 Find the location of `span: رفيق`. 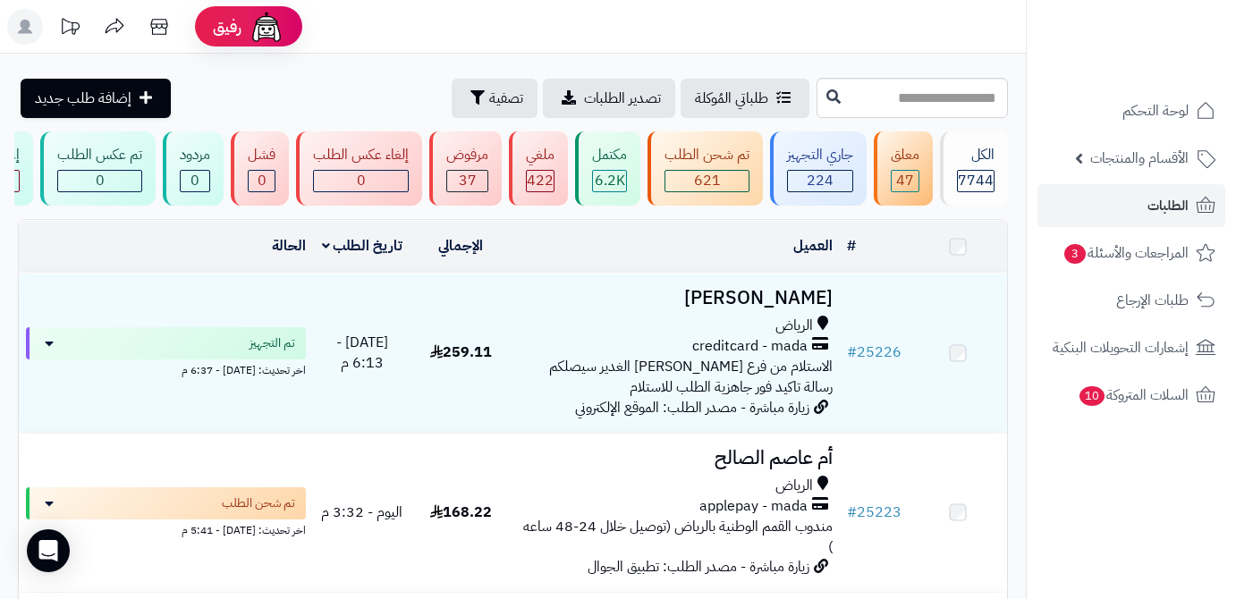

span: رفيق is located at coordinates (227, 27).